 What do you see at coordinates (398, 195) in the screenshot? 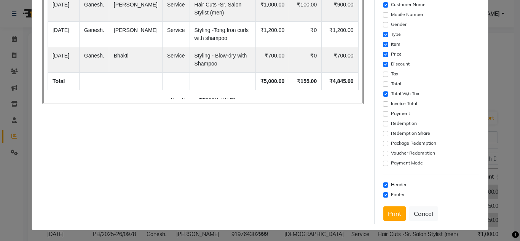
I see `label: Footer` at bounding box center [398, 195].